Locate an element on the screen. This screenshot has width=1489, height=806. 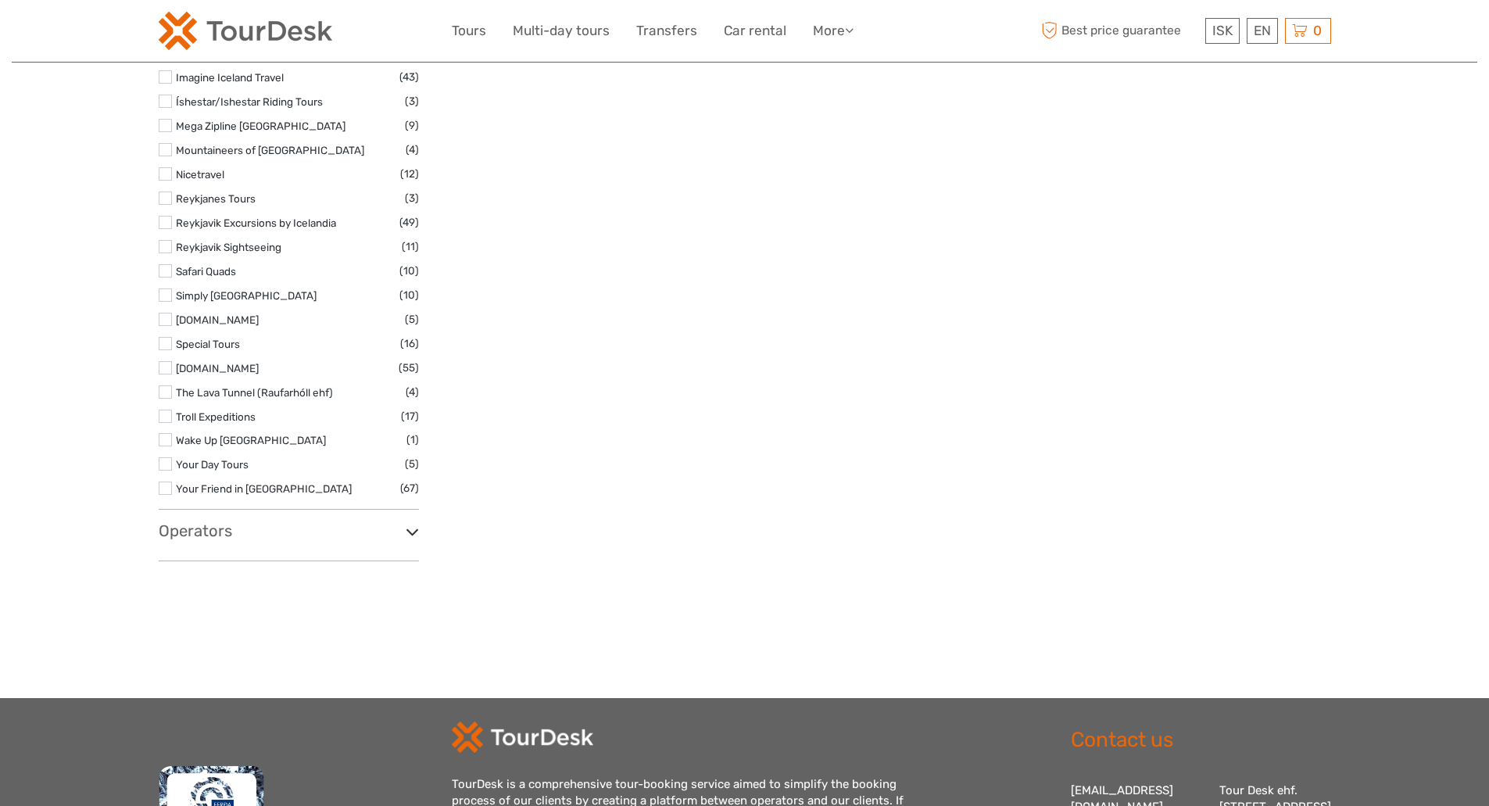
button: Open LiveChat chat widget is located at coordinates (189, 34).